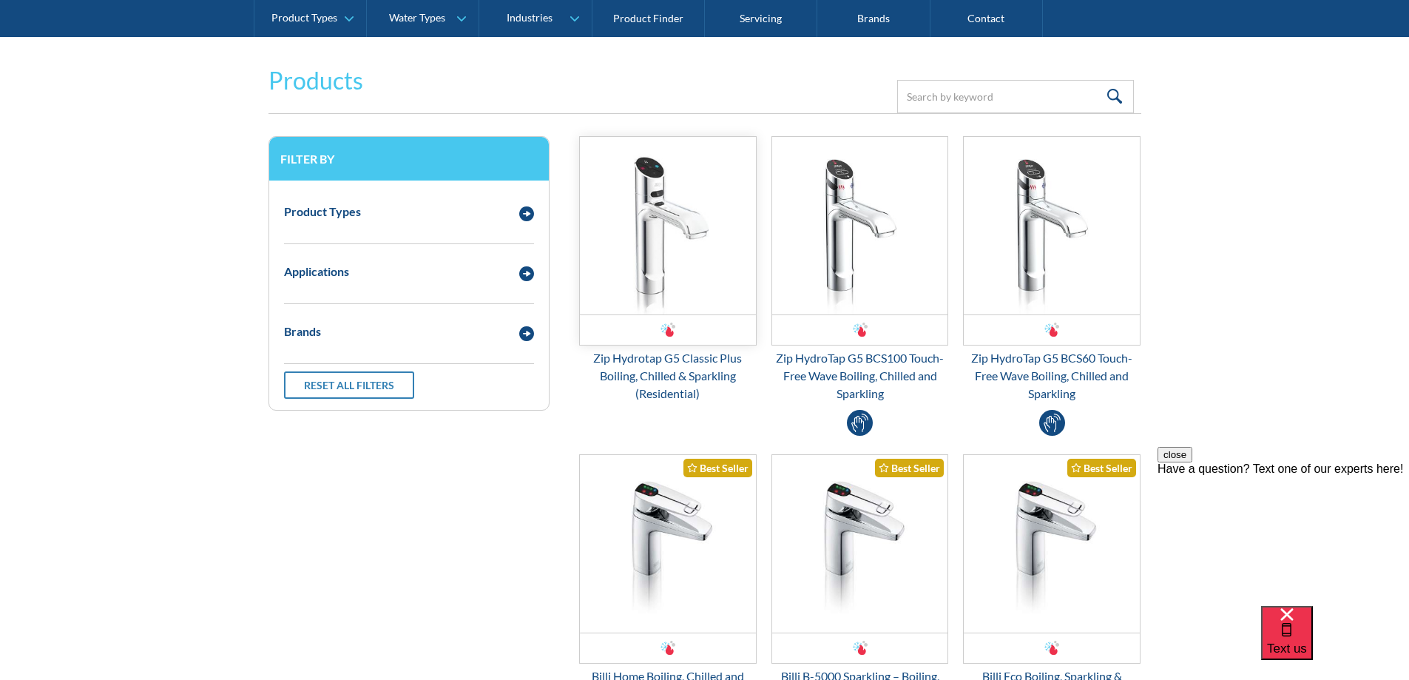  What do you see at coordinates (317, 271) in the screenshot?
I see `div: Applications` at bounding box center [317, 271].